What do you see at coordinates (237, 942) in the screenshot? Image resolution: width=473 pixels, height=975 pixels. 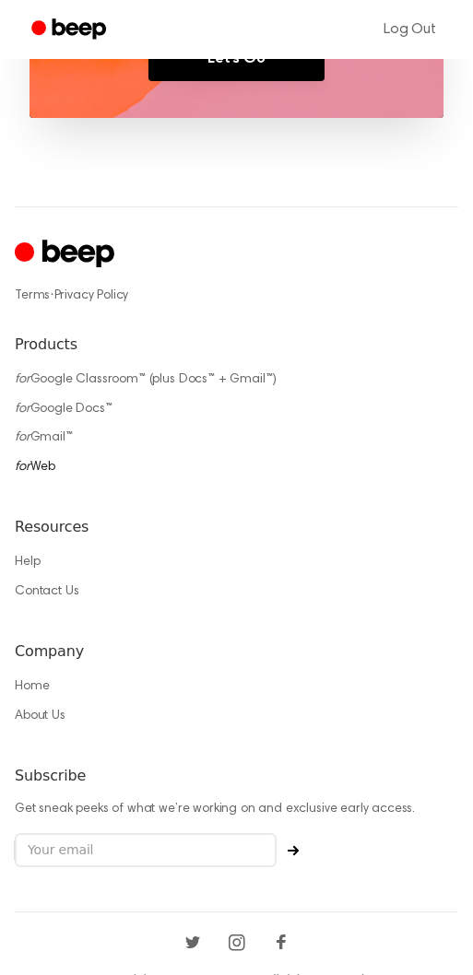 I see `a: Instagram` at bounding box center [237, 942].